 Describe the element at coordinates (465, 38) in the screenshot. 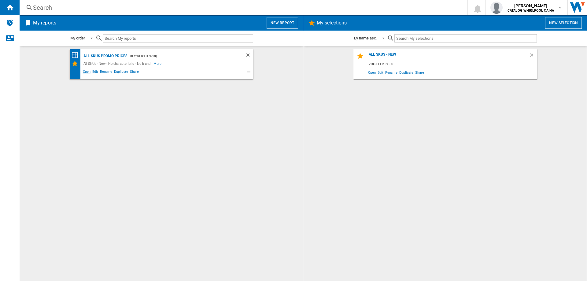

I see `input: Search My selections` at that location.